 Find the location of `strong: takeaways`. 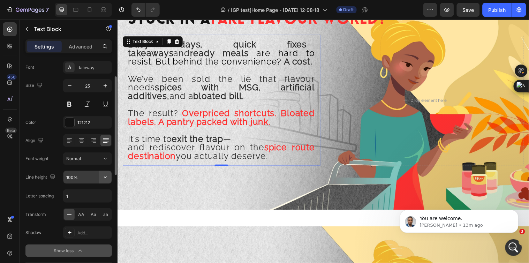

strong: takeaways is located at coordinates (34, 34).